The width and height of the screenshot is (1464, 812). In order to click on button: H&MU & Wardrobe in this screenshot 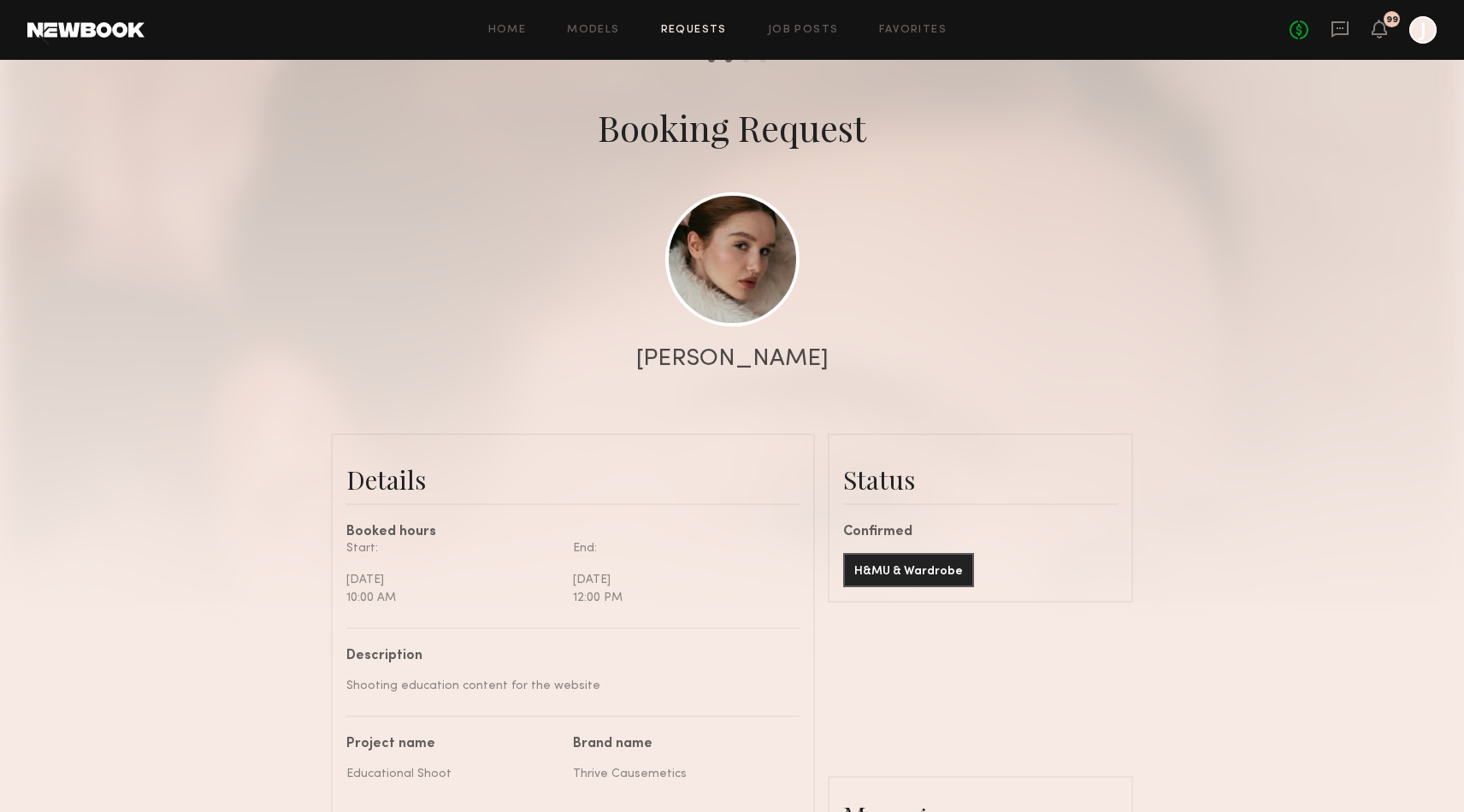, I will do `click(908, 570)`.